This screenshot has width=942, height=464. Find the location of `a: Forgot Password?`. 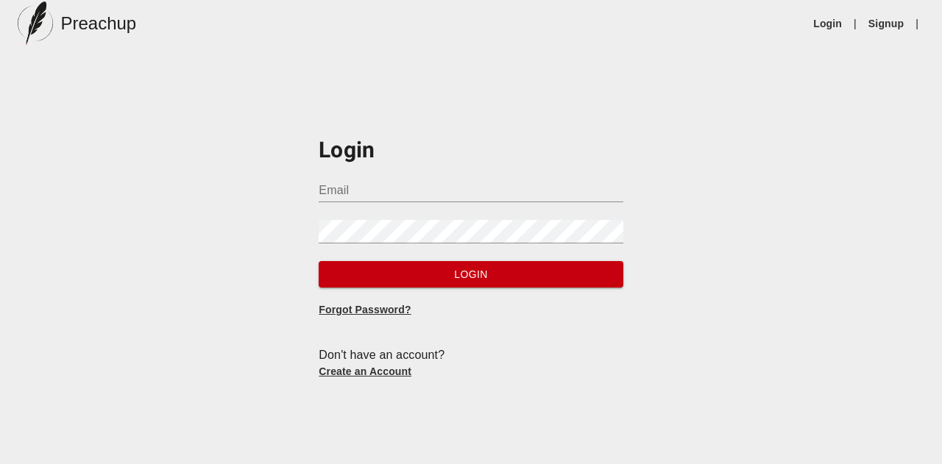

a: Forgot Password? is located at coordinates (364, 310).